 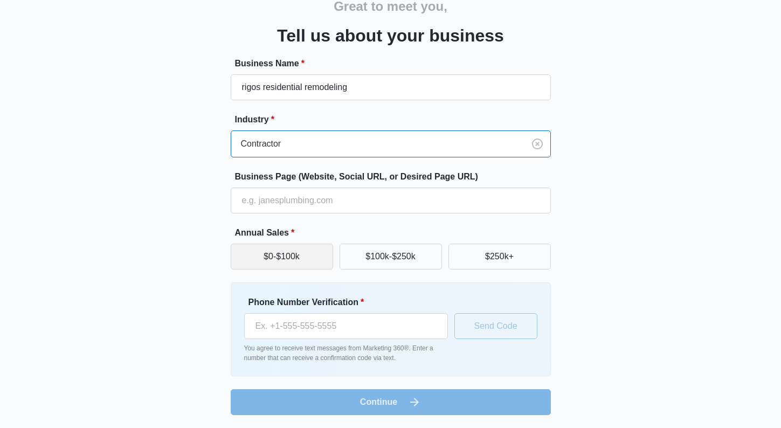 I want to click on label: Business Page (Website, Social URL, or Desired Page URL), so click(x=395, y=177).